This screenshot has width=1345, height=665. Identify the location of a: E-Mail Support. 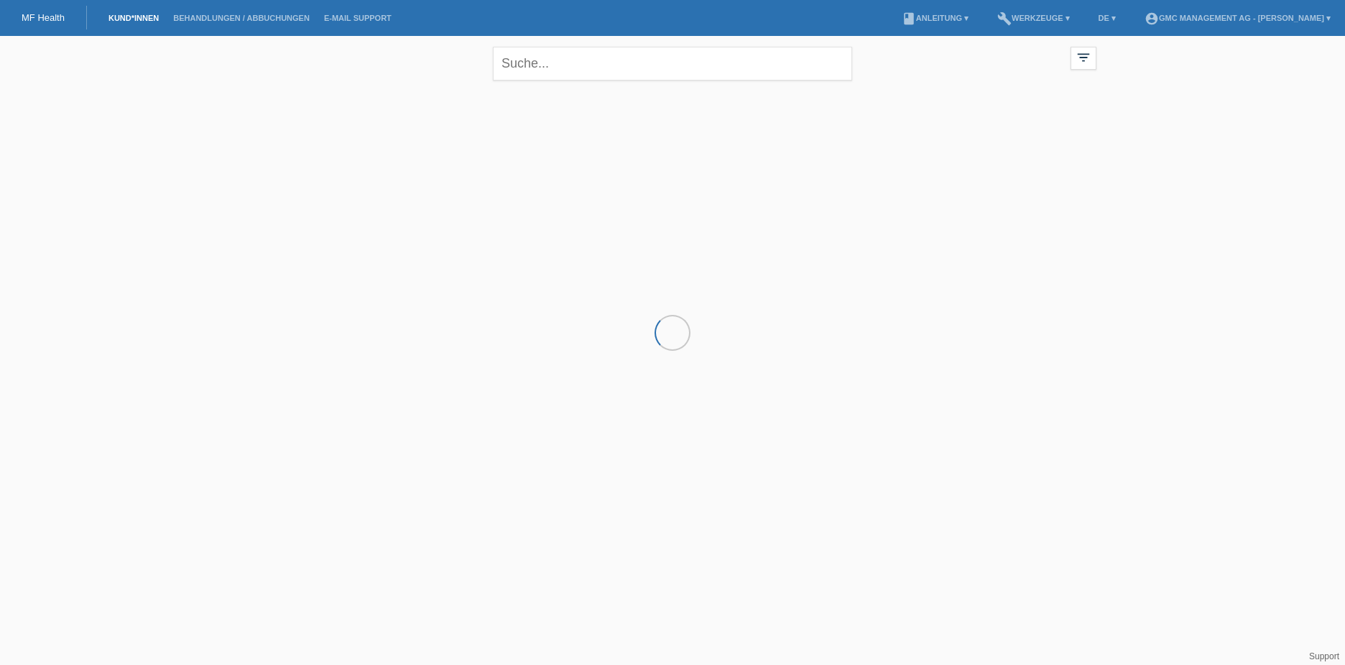
(358, 18).